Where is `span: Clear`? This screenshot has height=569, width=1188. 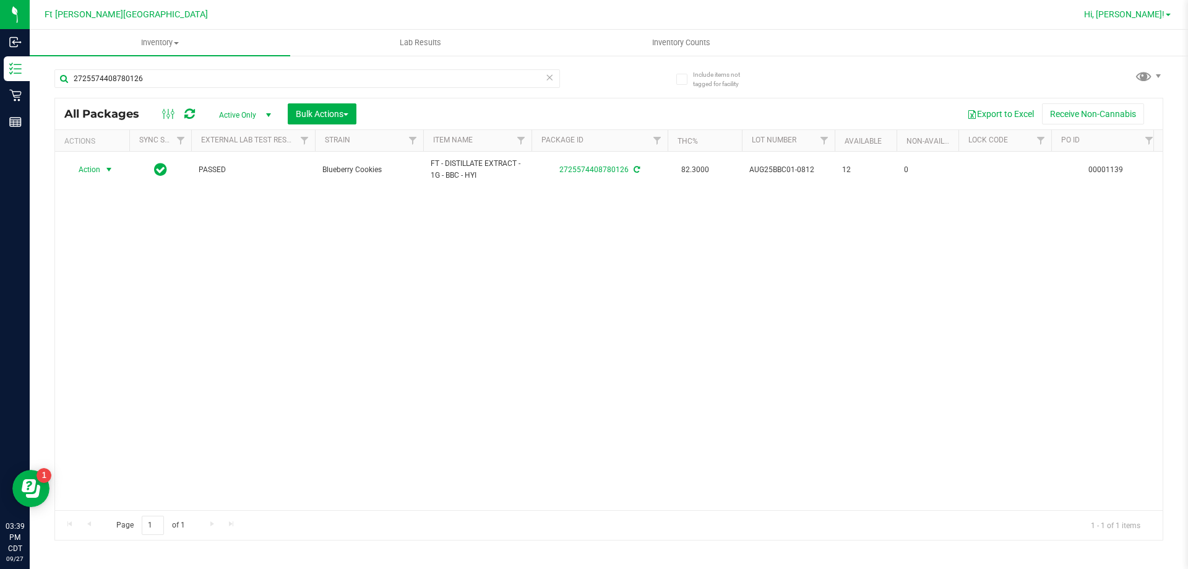
span: Clear is located at coordinates (549, 77).